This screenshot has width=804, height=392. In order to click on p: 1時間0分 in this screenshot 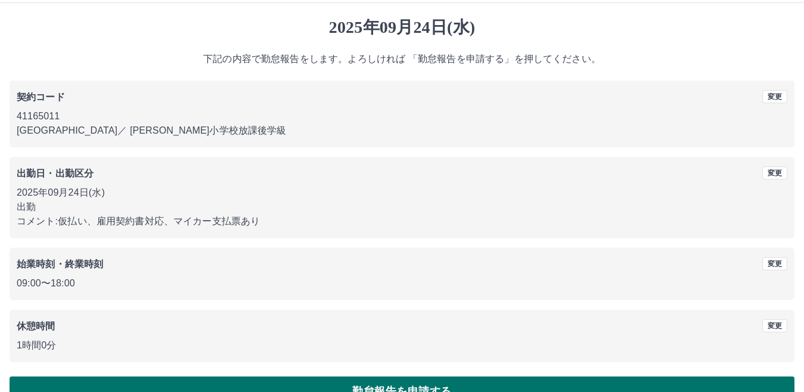, I will do `click(402, 345)`.